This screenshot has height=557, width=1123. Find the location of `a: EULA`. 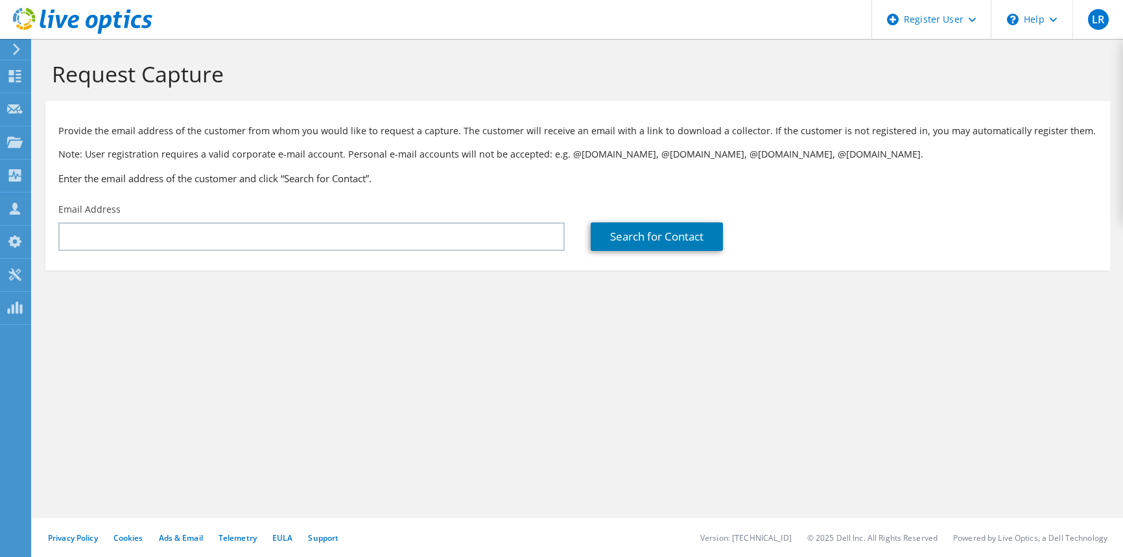

a: EULA is located at coordinates (282, 538).